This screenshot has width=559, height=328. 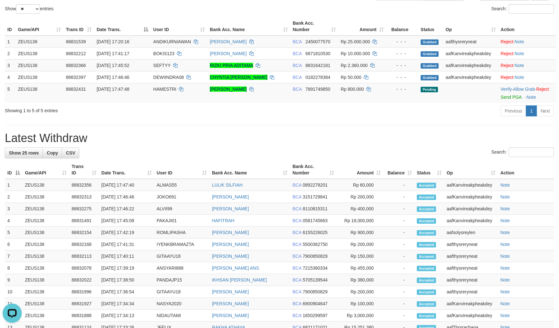 What do you see at coordinates (223, 220) in the screenshot?
I see `a: HAFITRAH` at bounding box center [223, 220].